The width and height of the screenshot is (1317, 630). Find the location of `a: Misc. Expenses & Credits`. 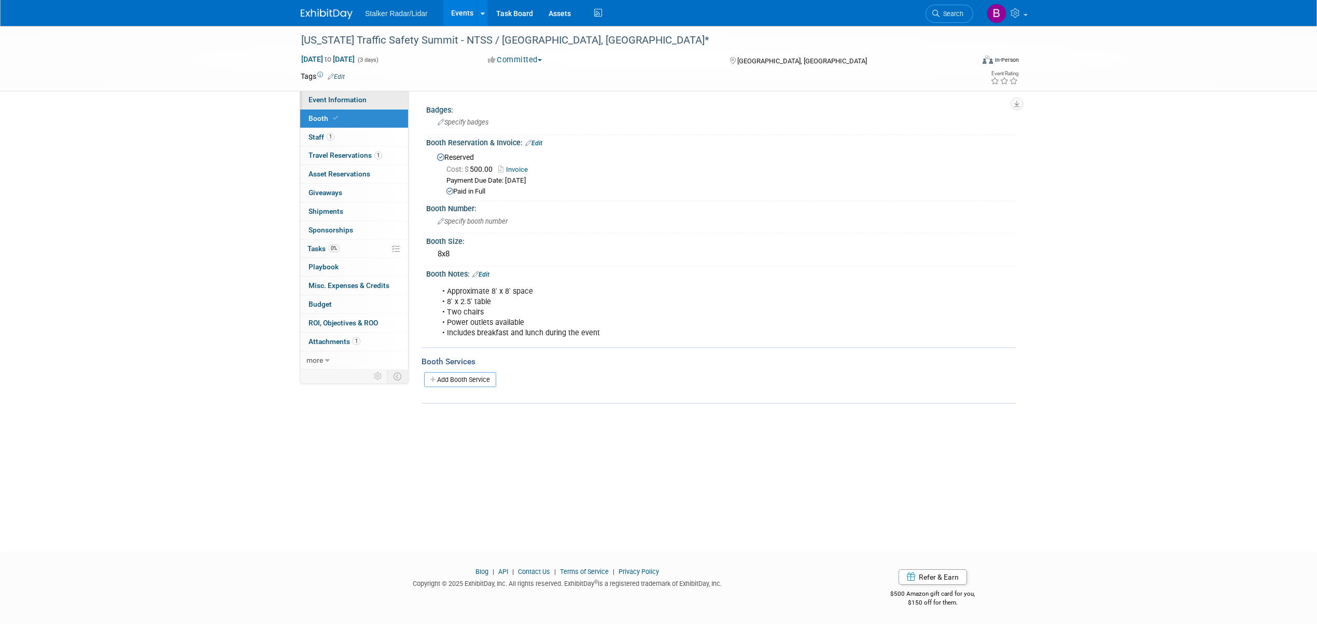

a: Misc. Expenses & Credits is located at coordinates (354, 285).